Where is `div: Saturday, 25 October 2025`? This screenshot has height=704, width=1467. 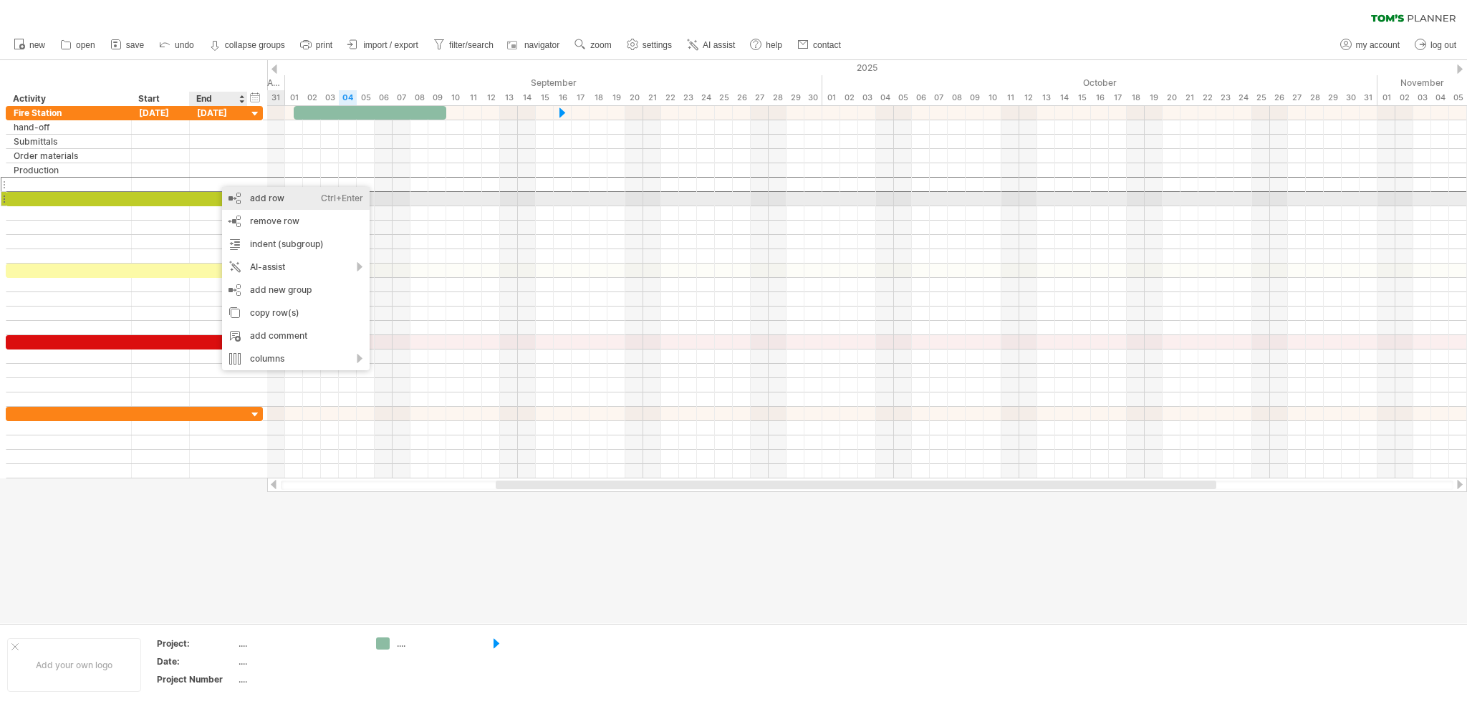
div: Saturday, 25 October 2025 is located at coordinates (1261, 97).